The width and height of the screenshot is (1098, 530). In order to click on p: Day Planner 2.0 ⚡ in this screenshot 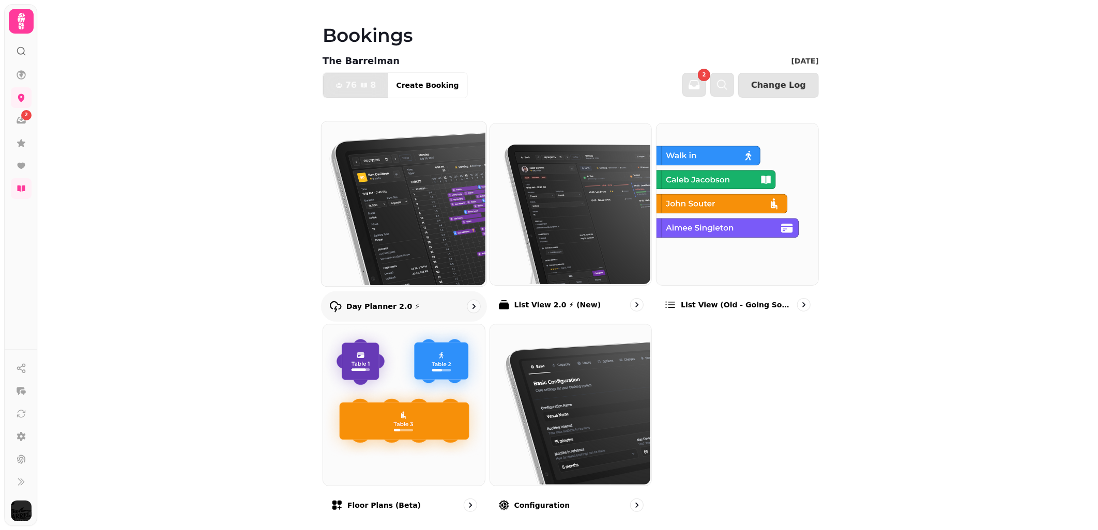, I will do `click(383, 307)`.